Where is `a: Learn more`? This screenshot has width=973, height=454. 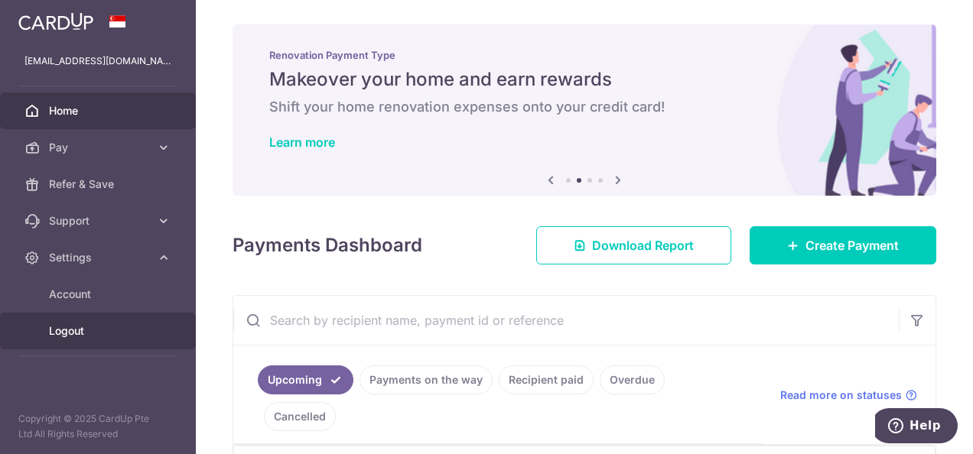 a: Learn more is located at coordinates (302, 142).